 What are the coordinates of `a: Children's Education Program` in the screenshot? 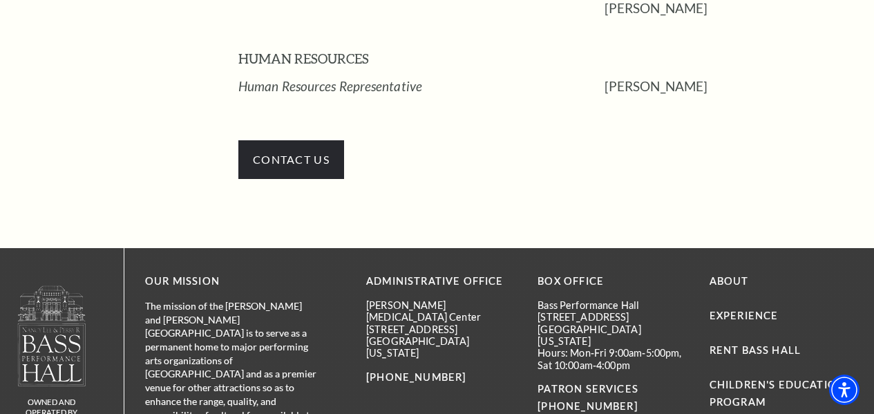 It's located at (777, 393).